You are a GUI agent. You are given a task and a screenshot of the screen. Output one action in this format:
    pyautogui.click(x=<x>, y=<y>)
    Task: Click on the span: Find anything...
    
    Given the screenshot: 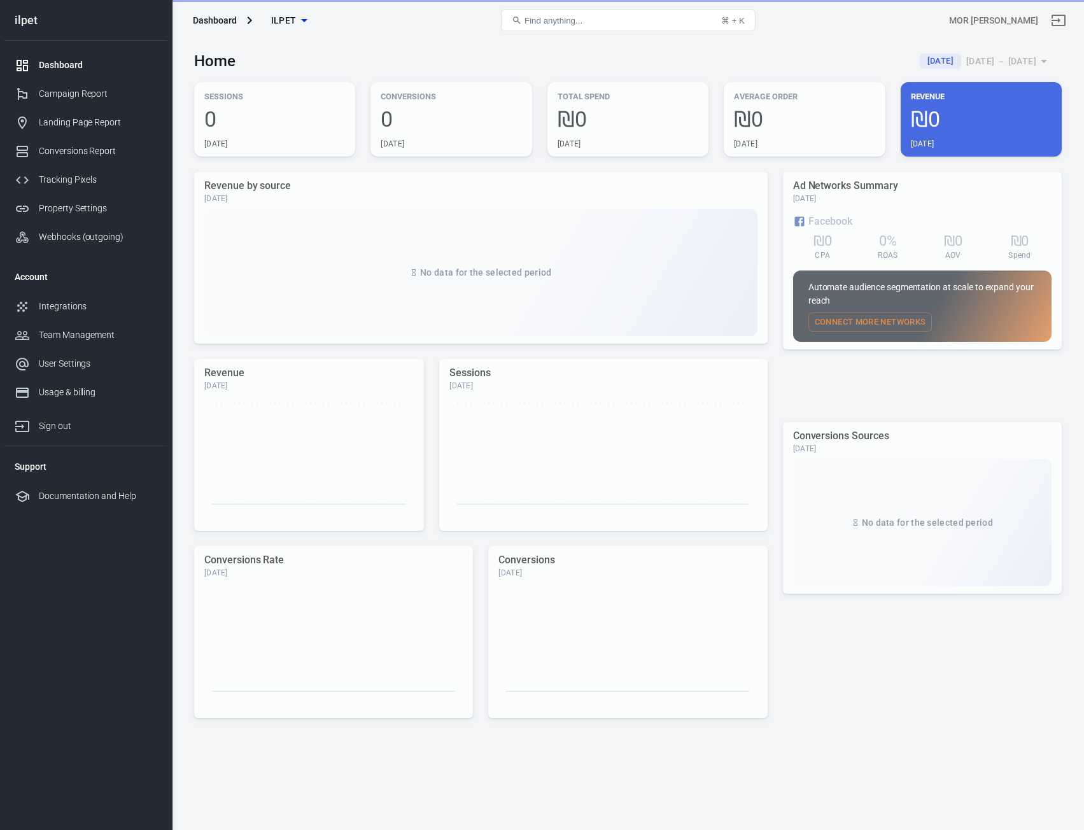 What is the action you would take?
    pyautogui.click(x=553, y=20)
    